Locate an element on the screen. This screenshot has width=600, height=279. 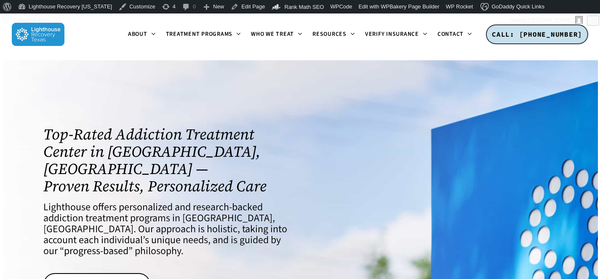
a: Resources is located at coordinates (333, 35).